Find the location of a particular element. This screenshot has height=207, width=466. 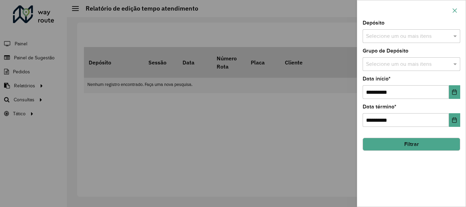

label: Grupo de Depósito is located at coordinates (385, 51).